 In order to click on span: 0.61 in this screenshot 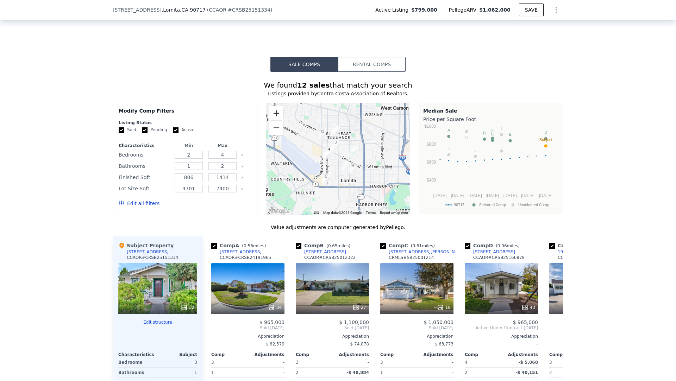, I will do `click(417, 246)`.